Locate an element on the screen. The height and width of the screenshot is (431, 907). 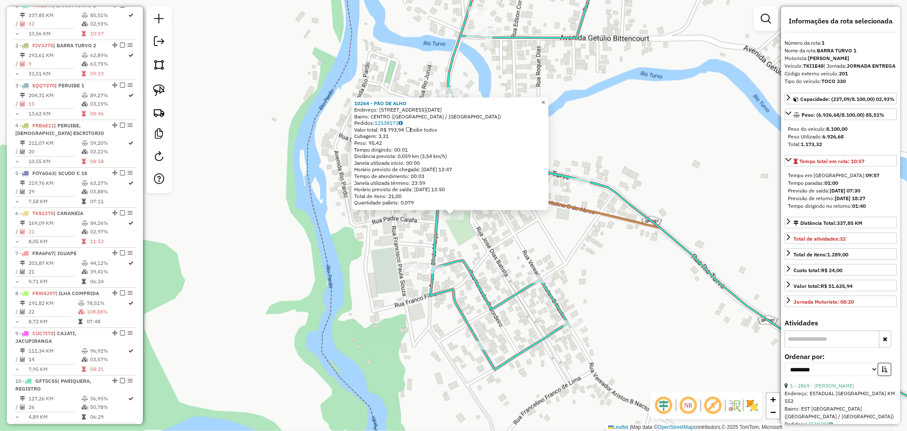
td: 02,97% is located at coordinates (109, 231).